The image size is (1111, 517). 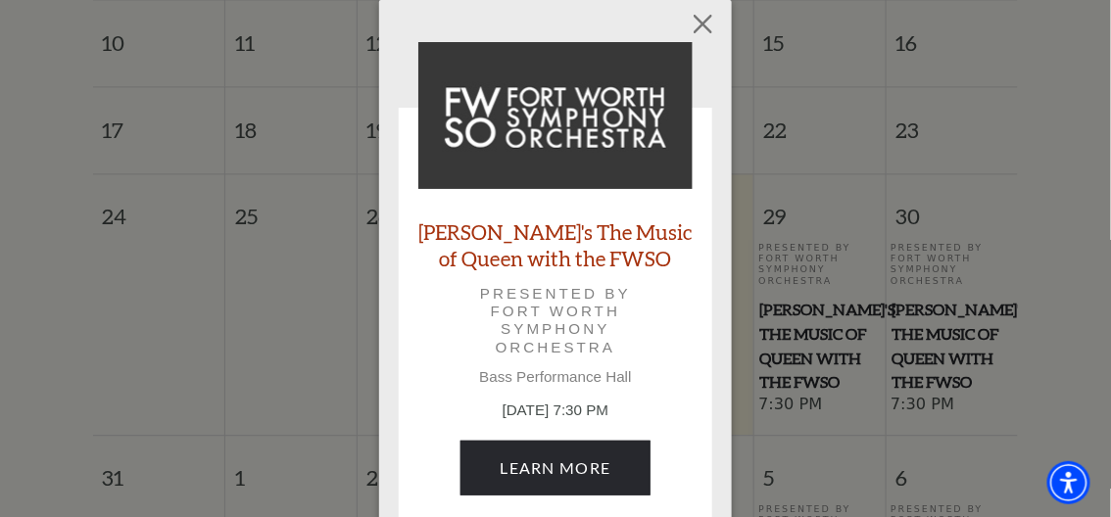 What do you see at coordinates (555, 468) in the screenshot?
I see `a: August 30, 7:30 PM Learn More` at bounding box center [555, 468].